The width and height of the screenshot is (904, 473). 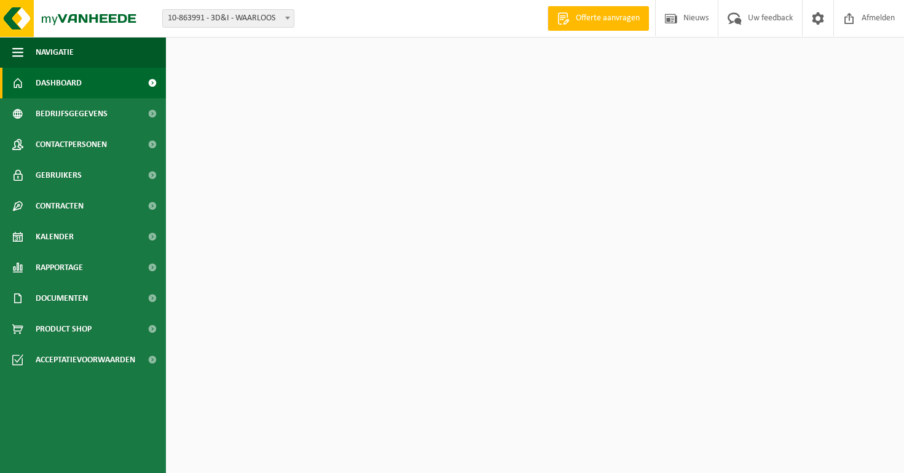 What do you see at coordinates (598, 18) in the screenshot?
I see `a: Offerte aanvragen` at bounding box center [598, 18].